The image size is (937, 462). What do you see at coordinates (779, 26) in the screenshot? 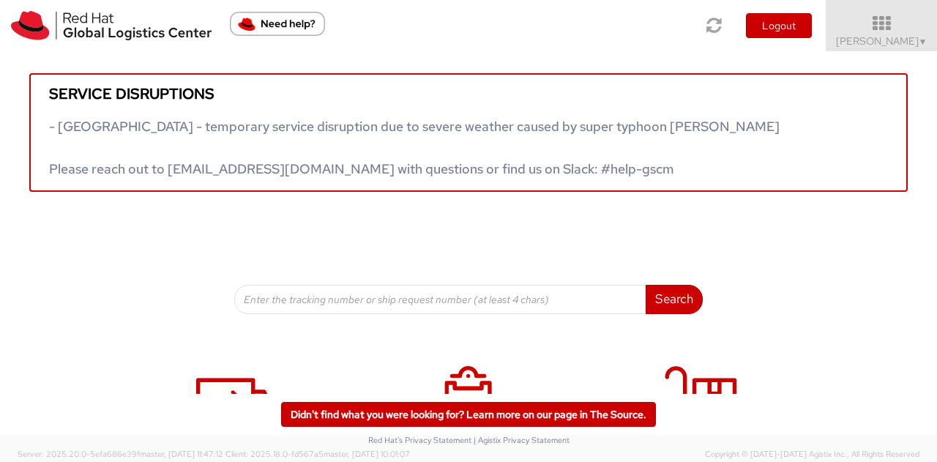
I see `button: Logout` at bounding box center [779, 26].